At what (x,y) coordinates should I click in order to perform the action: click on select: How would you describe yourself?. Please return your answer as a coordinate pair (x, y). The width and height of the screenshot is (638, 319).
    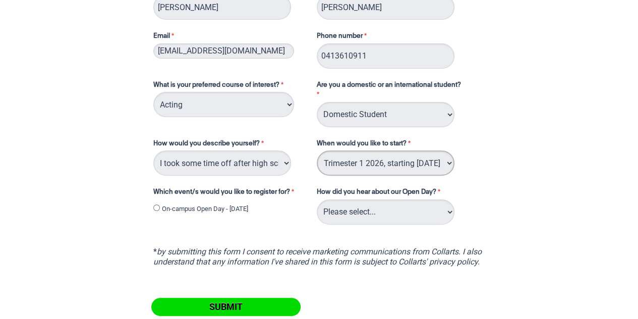
    Looking at the image, I should click on (222, 163).